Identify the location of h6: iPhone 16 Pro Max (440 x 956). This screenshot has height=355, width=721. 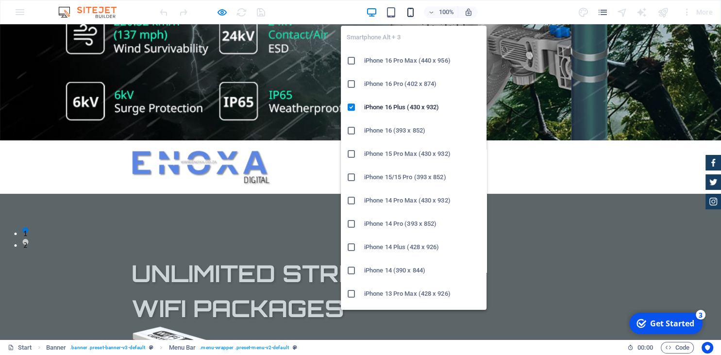
(422, 61).